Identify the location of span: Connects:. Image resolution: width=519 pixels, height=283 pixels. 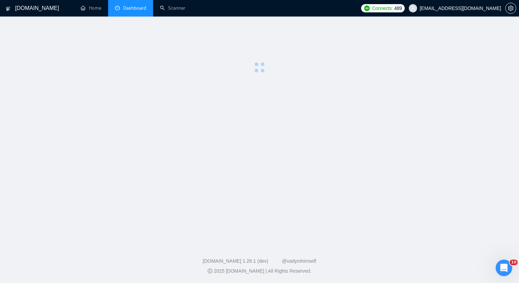
(382, 8).